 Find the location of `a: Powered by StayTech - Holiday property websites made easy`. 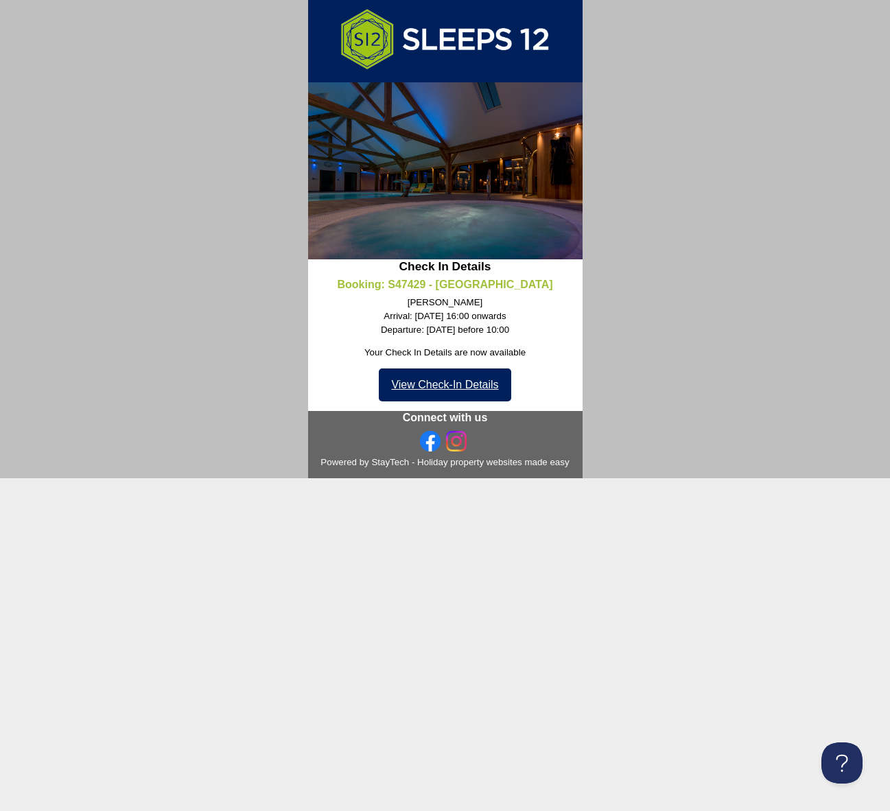

a: Powered by StayTech - Holiday property websites made easy is located at coordinates (445, 462).